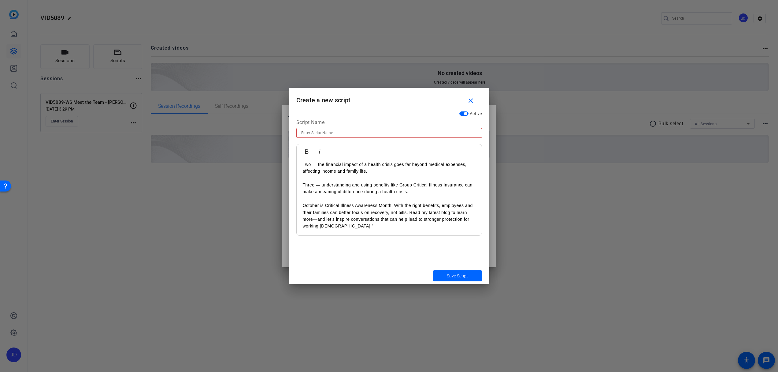 The image size is (778, 372). I want to click on button: Save Script, so click(458, 276).